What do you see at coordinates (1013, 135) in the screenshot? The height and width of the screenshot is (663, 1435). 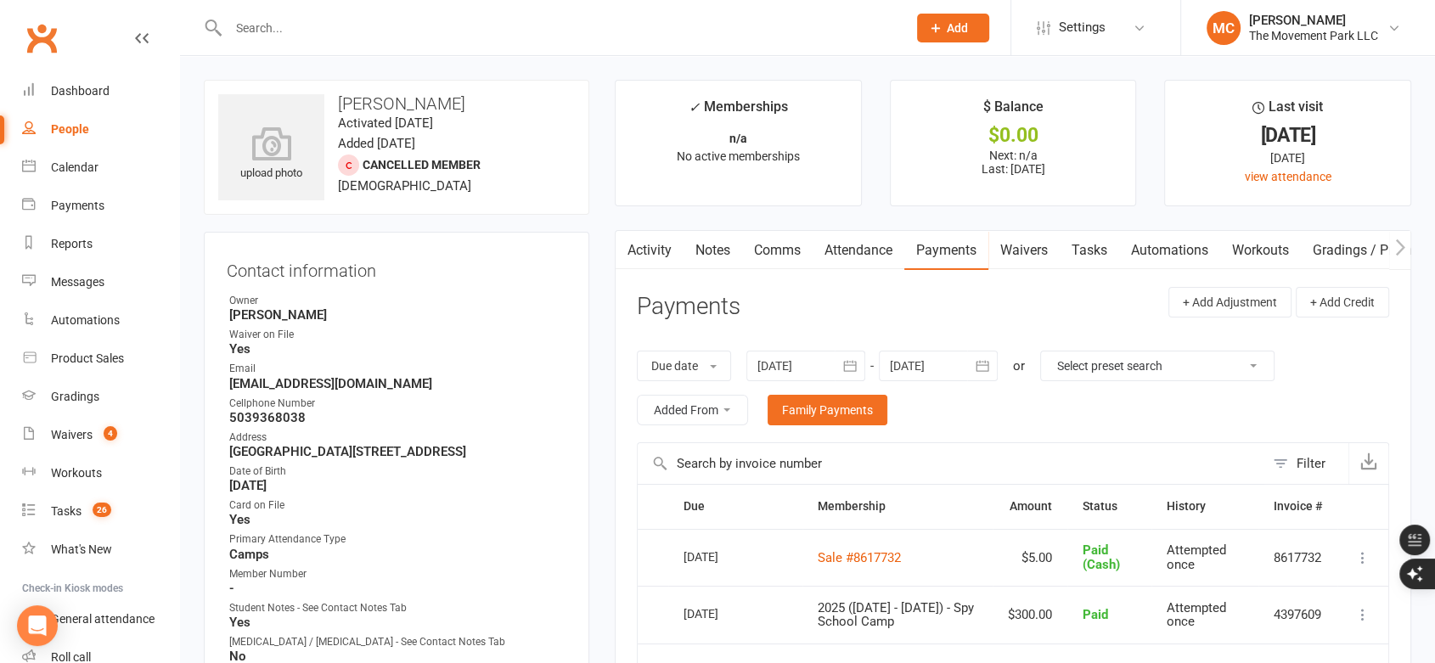 I see `div: $0.00` at bounding box center [1013, 135].